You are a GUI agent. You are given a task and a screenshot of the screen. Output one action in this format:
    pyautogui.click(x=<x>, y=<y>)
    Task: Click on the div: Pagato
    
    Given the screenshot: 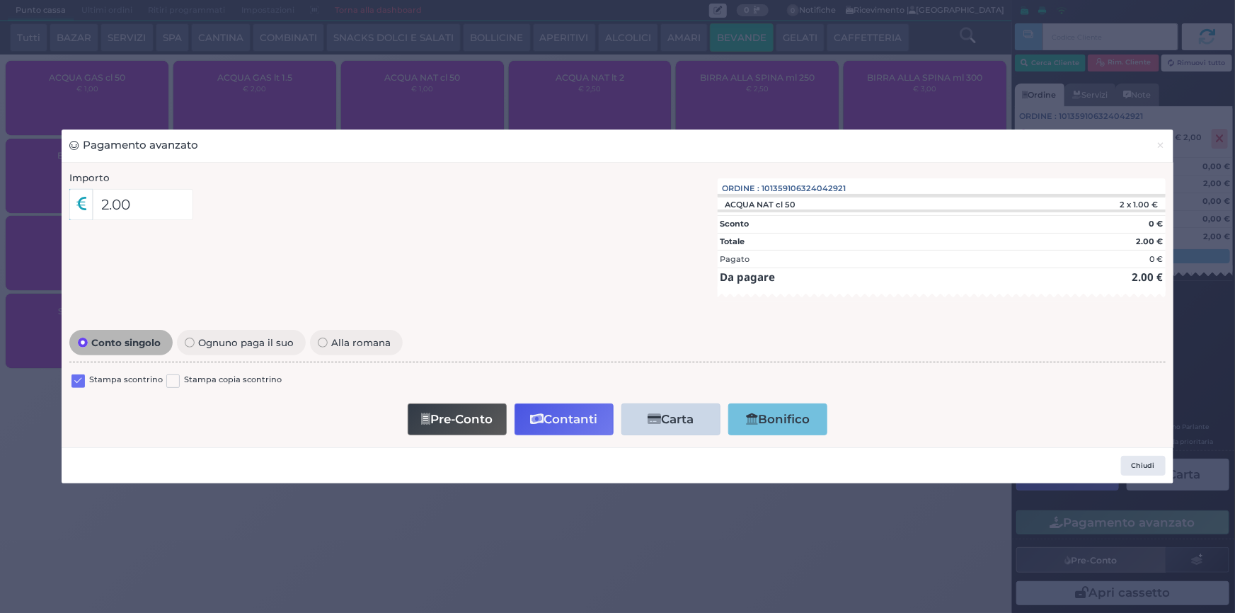 What is the action you would take?
    pyautogui.click(x=735, y=259)
    